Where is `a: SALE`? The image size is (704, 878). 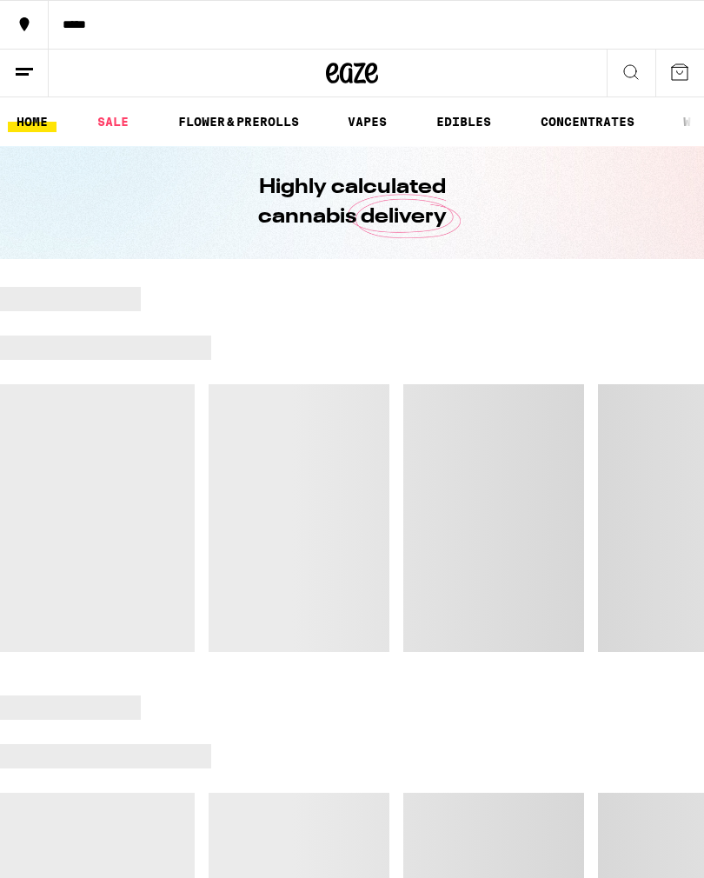
a: SALE is located at coordinates (113, 122).